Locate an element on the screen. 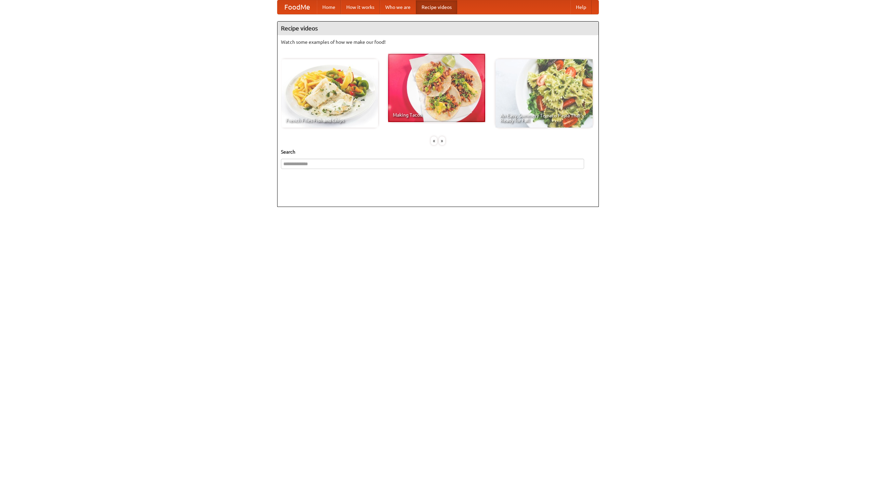 The width and height of the screenshot is (876, 484). a: An Easy, Summery Tomato Pasta That's Ready for Fall is located at coordinates (544, 93).